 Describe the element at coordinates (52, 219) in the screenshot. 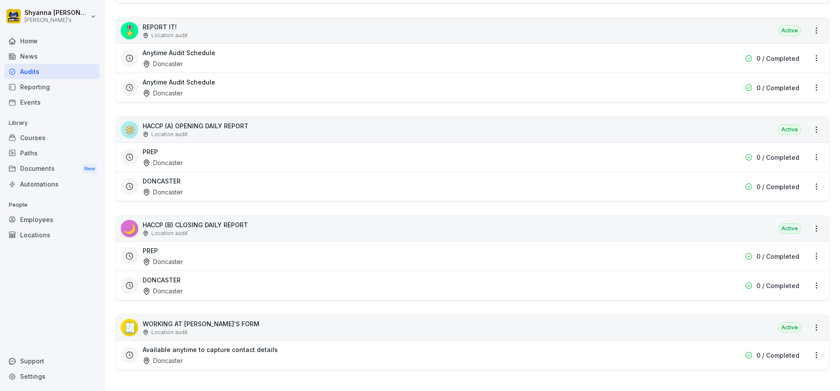

I see `a: Employees` at that location.